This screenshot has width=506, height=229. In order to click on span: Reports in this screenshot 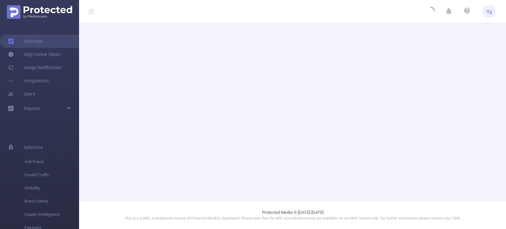, I will do `click(32, 108)`.